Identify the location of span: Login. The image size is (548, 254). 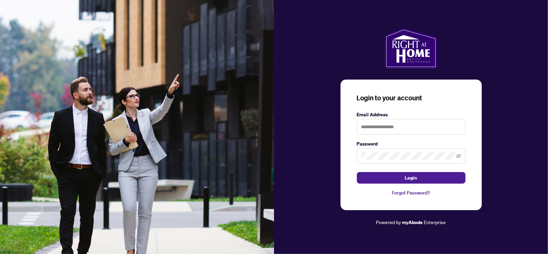
(412, 178).